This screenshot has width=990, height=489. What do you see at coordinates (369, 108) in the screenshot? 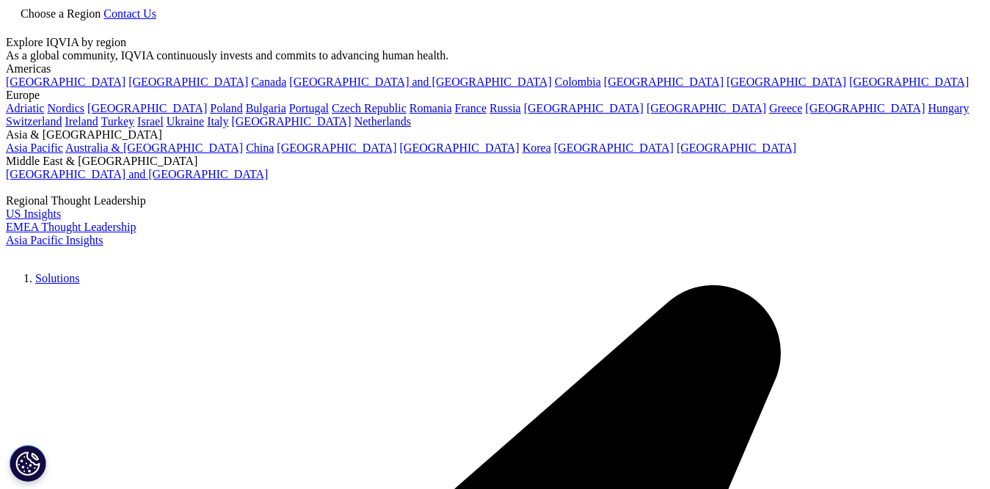
I see `a: Czech Republic` at bounding box center [369, 108].